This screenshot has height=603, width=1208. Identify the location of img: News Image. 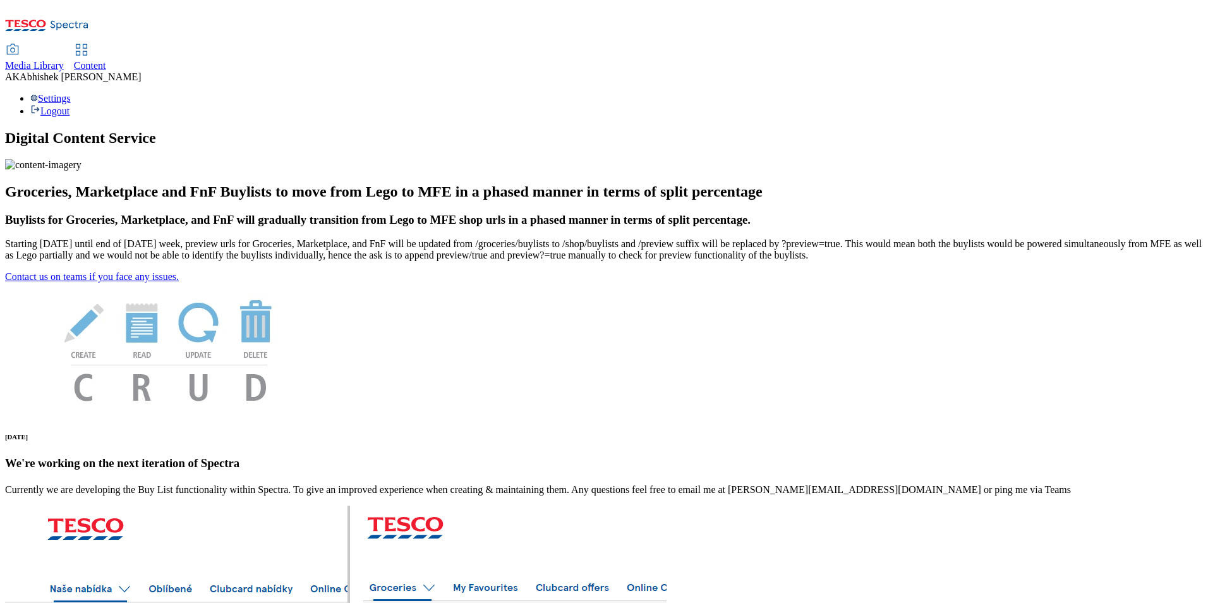
(169, 348).